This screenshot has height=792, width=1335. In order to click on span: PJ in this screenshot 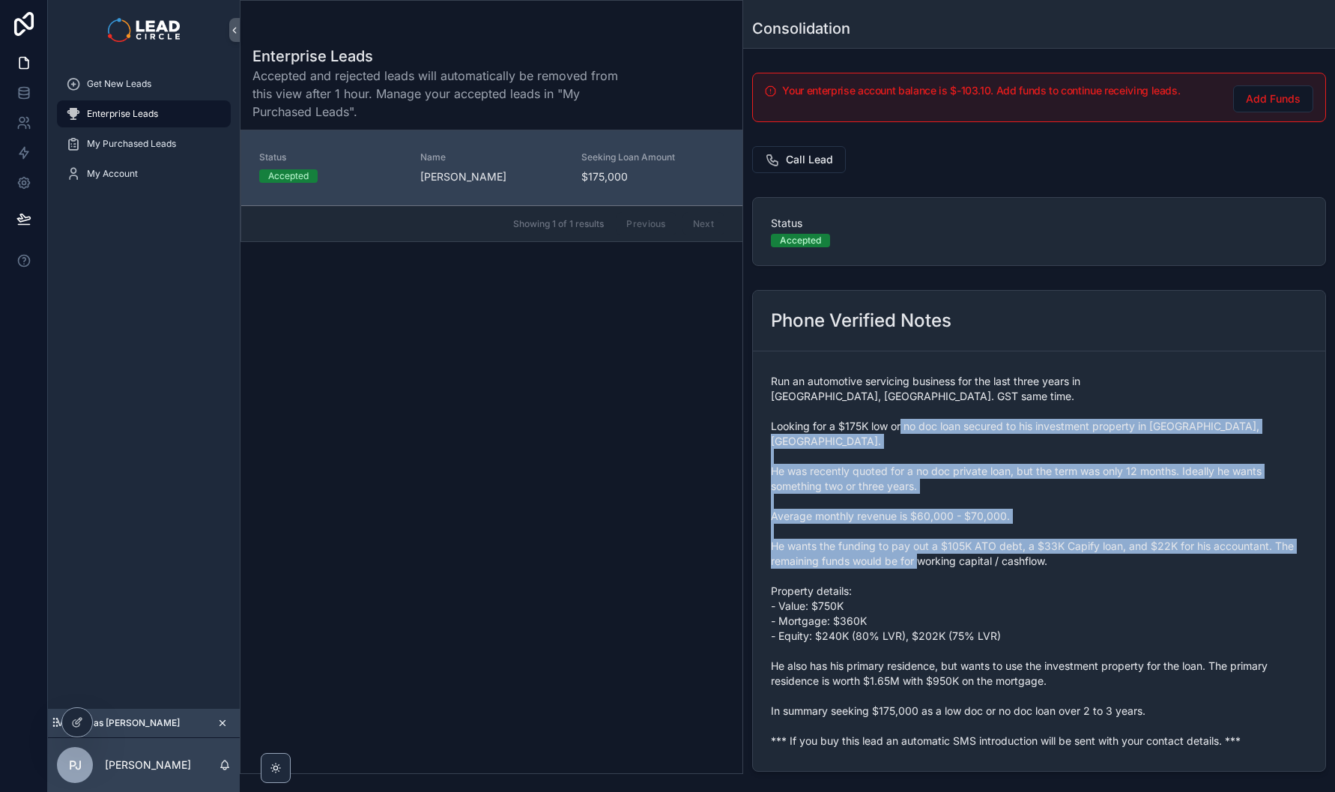, I will do `click(75, 765)`.